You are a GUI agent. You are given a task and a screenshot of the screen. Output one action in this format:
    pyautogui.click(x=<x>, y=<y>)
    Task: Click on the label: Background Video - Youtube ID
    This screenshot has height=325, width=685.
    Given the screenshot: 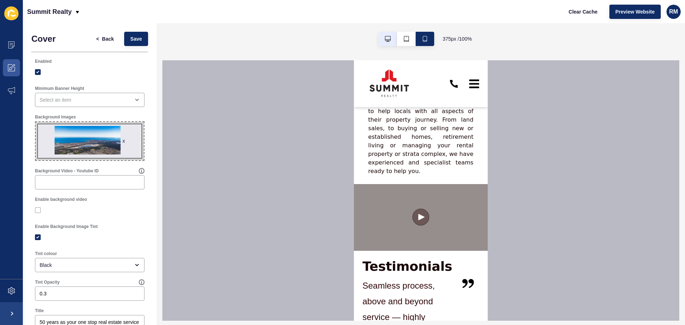 What is the action you would take?
    pyautogui.click(x=67, y=171)
    